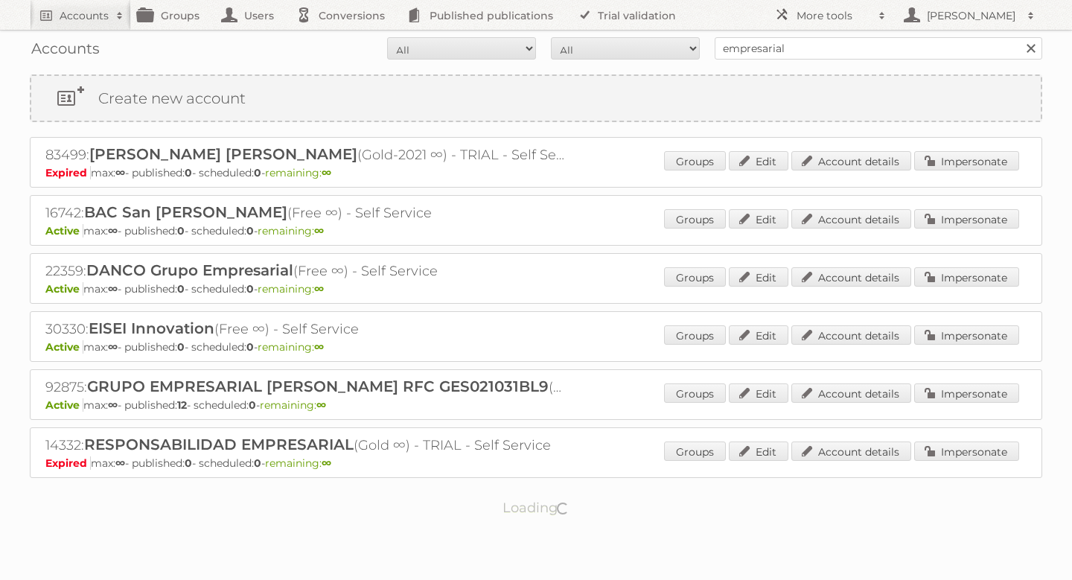 This screenshot has width=1072, height=580. What do you see at coordinates (306, 155) in the screenshot?
I see `h2: 83499: (Gold-2021 ∞) - TRIAL - Self Service` at bounding box center [306, 155].